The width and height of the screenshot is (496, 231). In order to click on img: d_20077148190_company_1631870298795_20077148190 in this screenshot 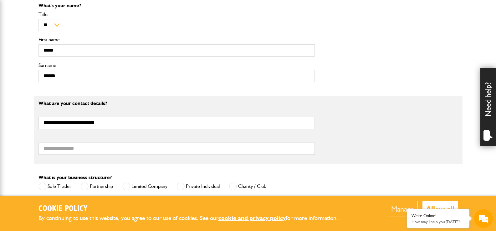, I will do `click(18, 39)`.